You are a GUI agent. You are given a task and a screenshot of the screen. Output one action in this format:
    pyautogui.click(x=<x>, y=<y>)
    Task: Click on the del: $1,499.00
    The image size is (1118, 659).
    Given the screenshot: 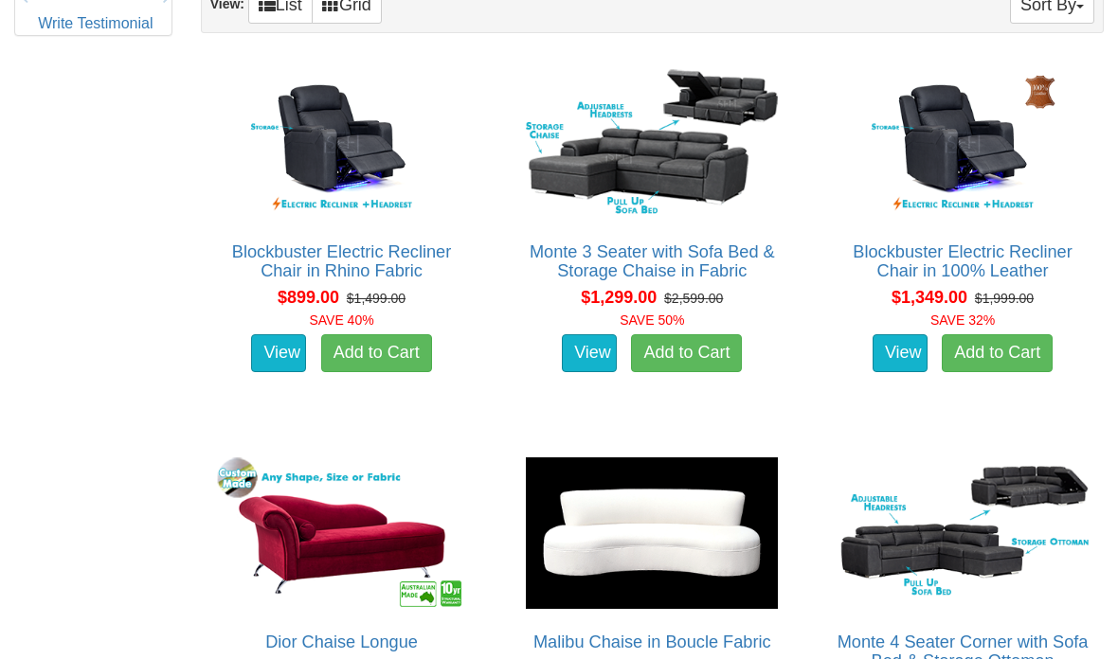 What is the action you would take?
    pyautogui.click(x=376, y=298)
    